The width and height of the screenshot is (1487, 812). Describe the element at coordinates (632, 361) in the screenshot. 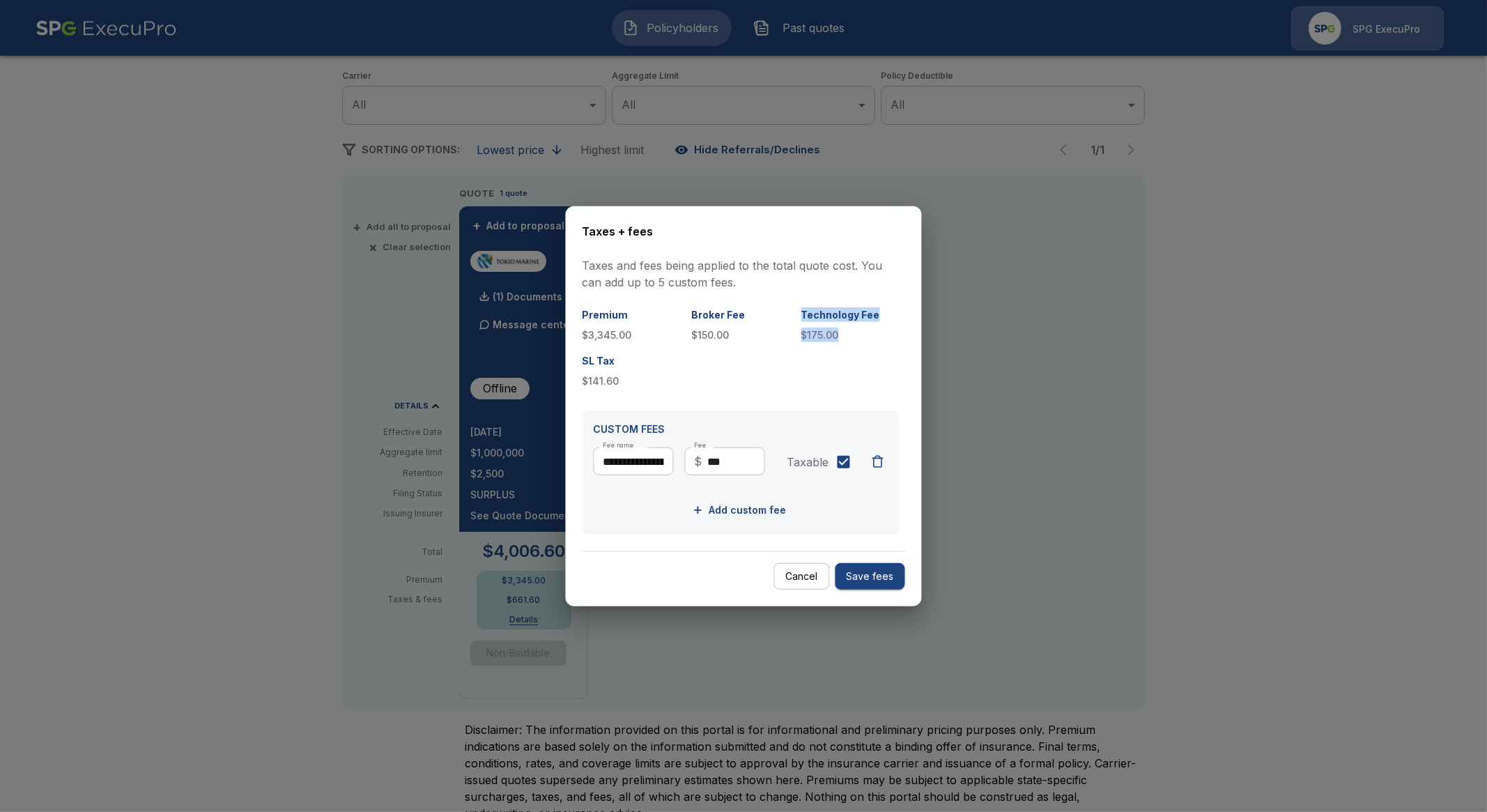

I see `p: SL Tax` at that location.